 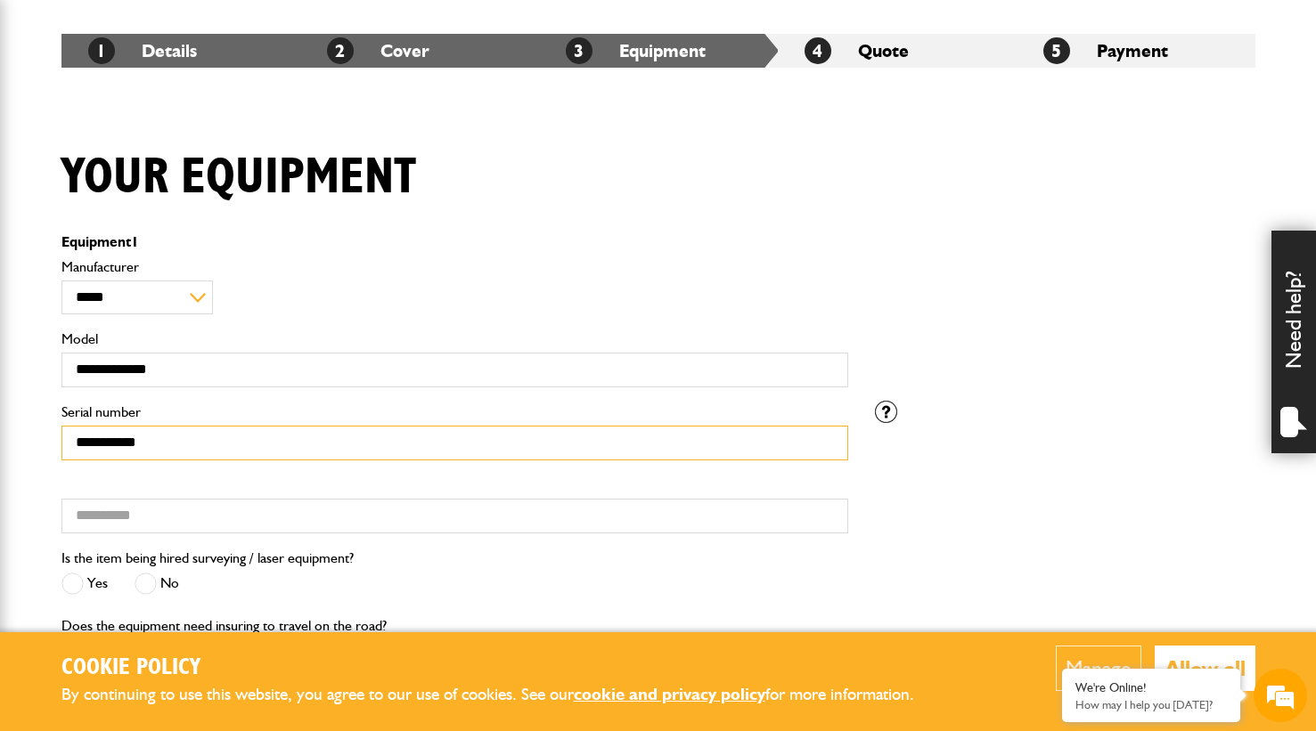 I want to click on h2: Cookie Policy, so click(x=502, y=668).